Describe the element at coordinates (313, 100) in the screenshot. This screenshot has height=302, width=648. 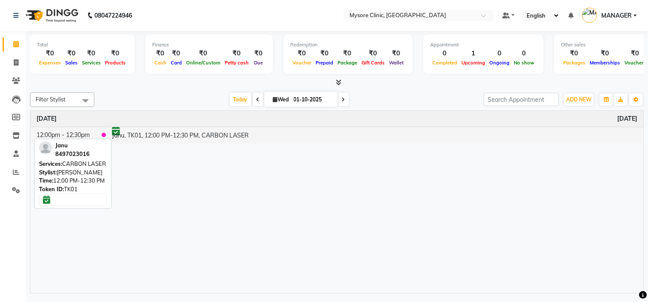
I see `input: 2025-10-01` at that location.